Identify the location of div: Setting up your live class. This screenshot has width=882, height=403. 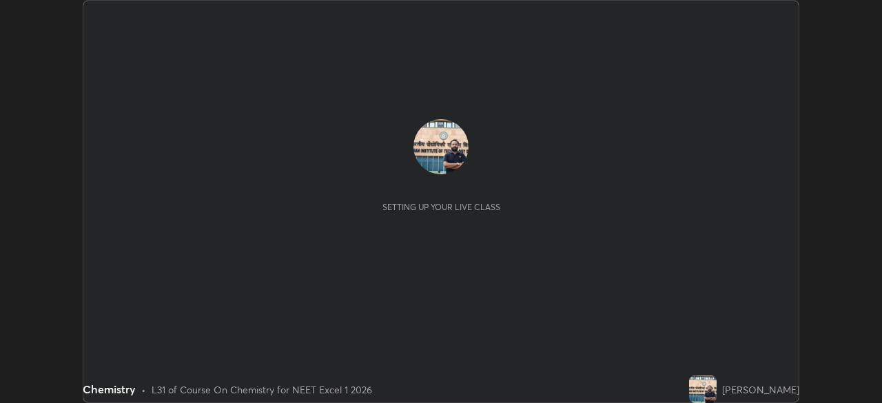
(441, 207).